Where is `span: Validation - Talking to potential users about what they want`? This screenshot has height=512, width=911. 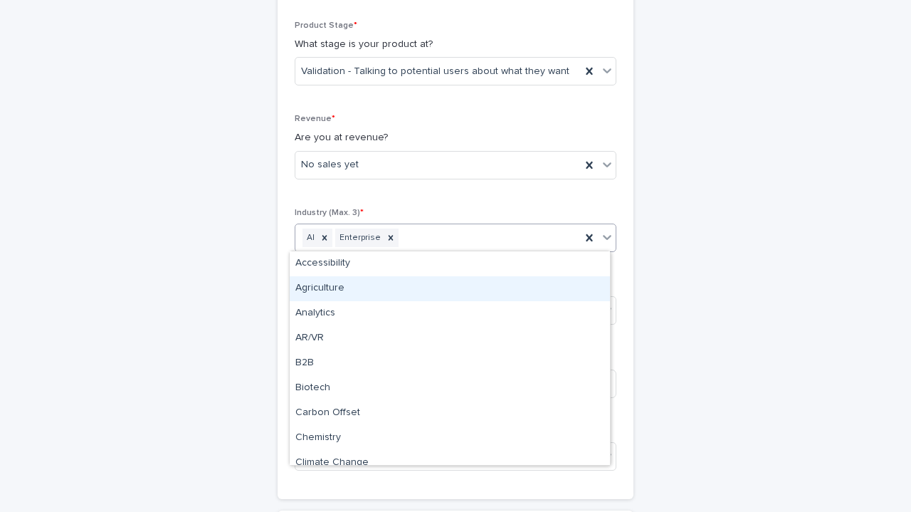
span: Validation - Talking to potential users about what they want is located at coordinates (435, 71).